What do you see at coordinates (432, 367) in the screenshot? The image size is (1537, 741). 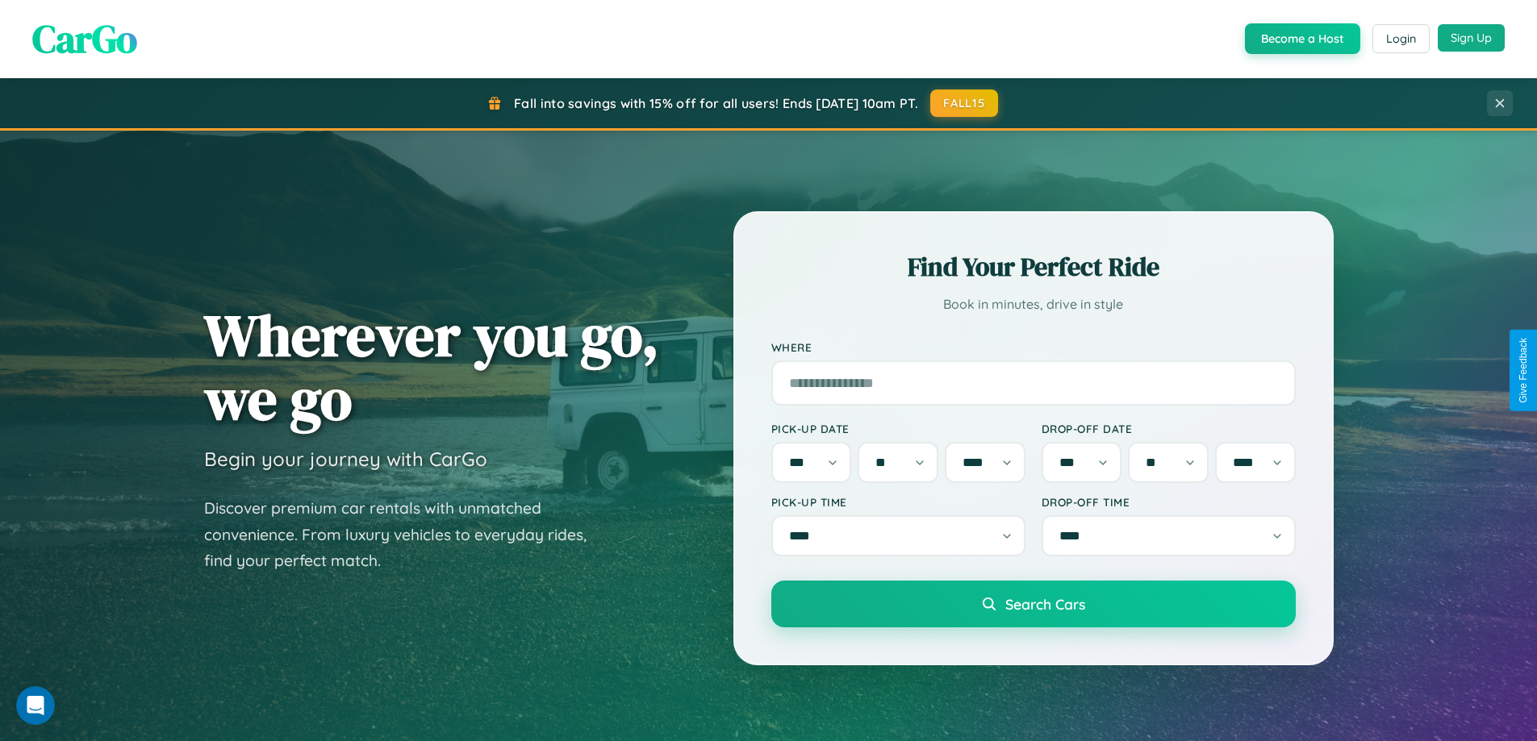 I see `h1: Wherever you go, we go` at bounding box center [432, 367].